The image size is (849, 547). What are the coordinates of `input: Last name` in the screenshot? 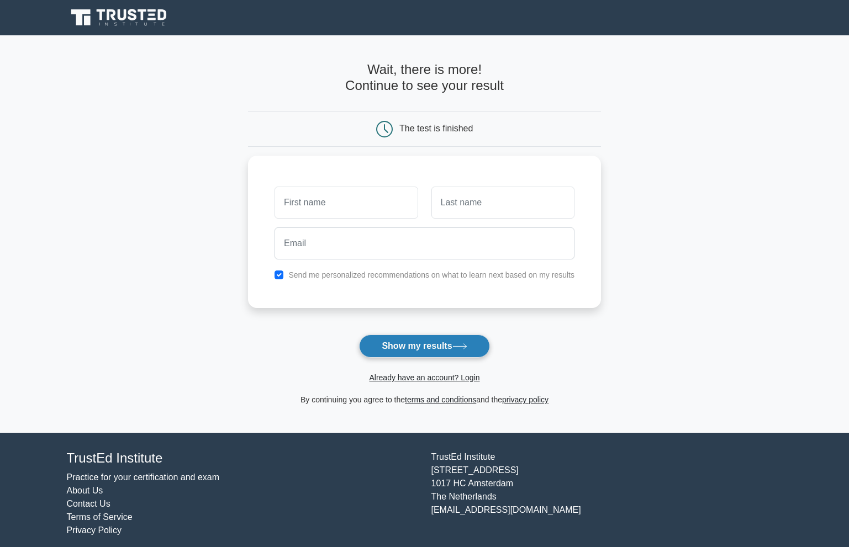 It's located at (503, 203).